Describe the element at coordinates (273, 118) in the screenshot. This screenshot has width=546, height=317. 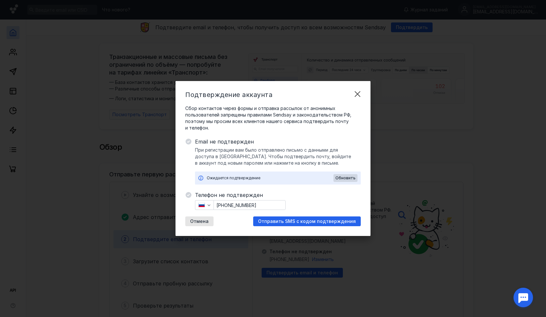
I see `span: Сбор контактов через формы и отправка рассылок от анонимных пользователей запрещены правилами Sen...` at that location.